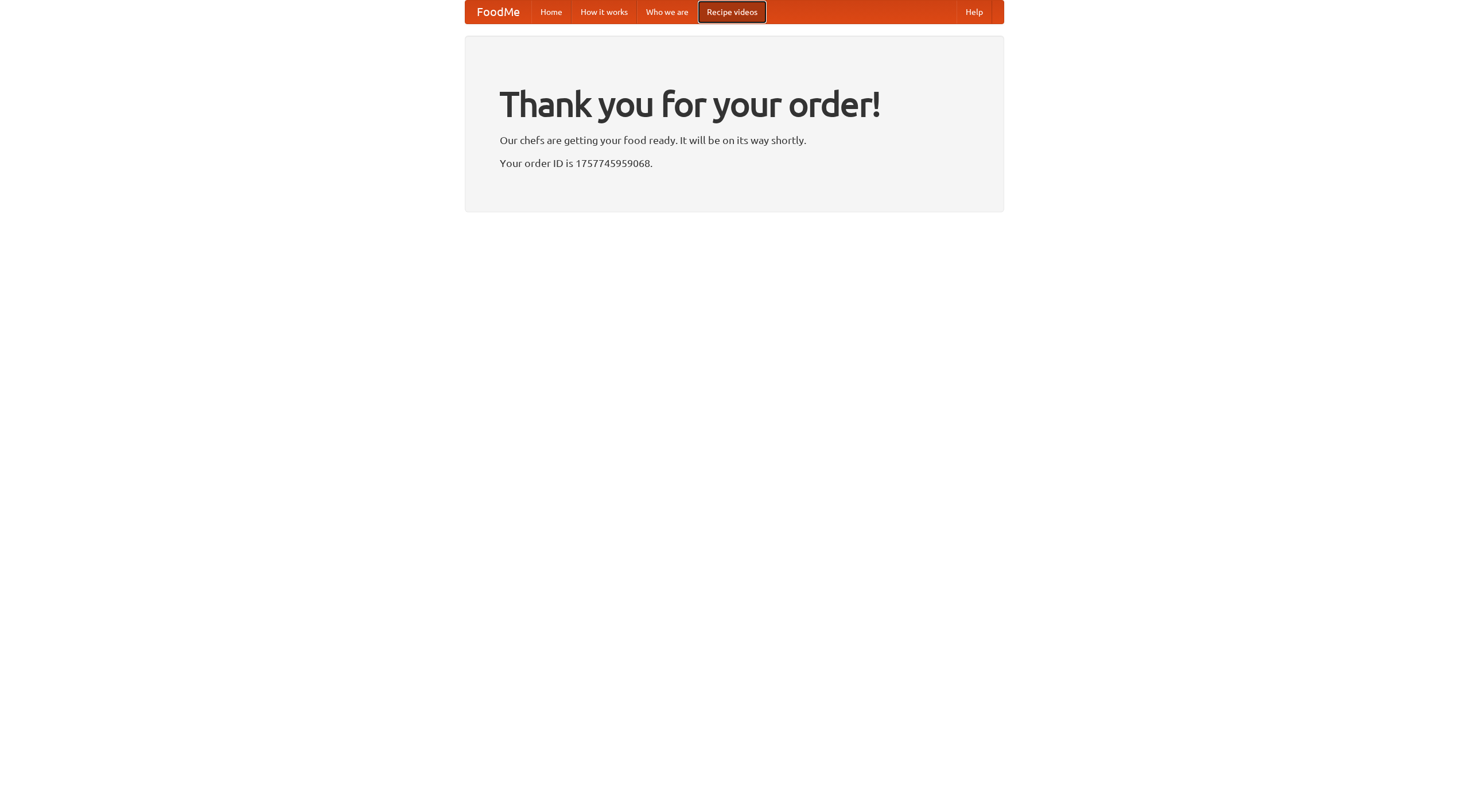  What do you see at coordinates (604, 12) in the screenshot?
I see `a: How it works` at bounding box center [604, 12].